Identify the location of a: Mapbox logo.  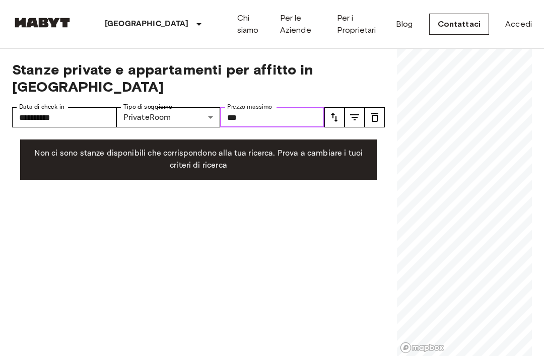
(422, 348).